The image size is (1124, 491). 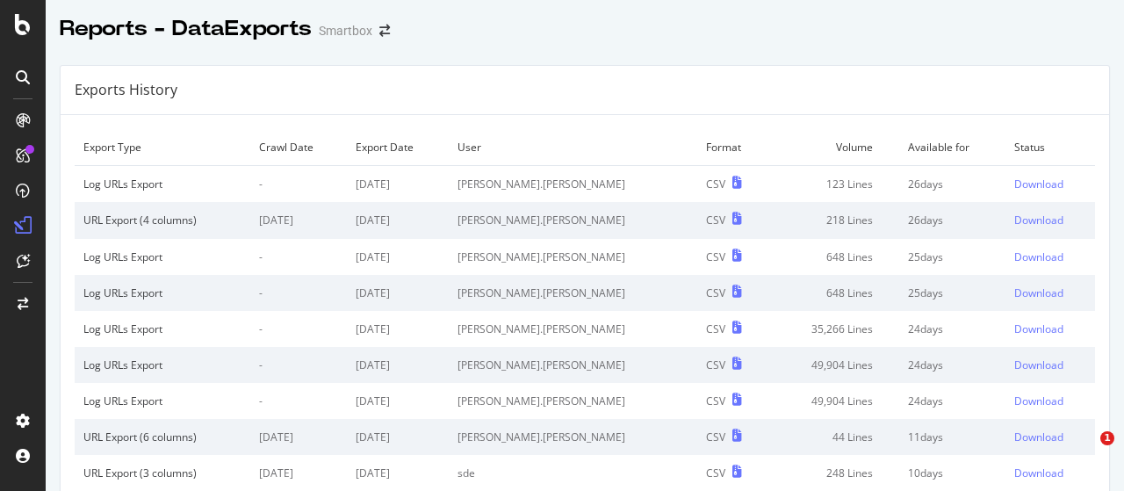 What do you see at coordinates (834, 184) in the screenshot?
I see `td: 123 Lines` at bounding box center [834, 184].